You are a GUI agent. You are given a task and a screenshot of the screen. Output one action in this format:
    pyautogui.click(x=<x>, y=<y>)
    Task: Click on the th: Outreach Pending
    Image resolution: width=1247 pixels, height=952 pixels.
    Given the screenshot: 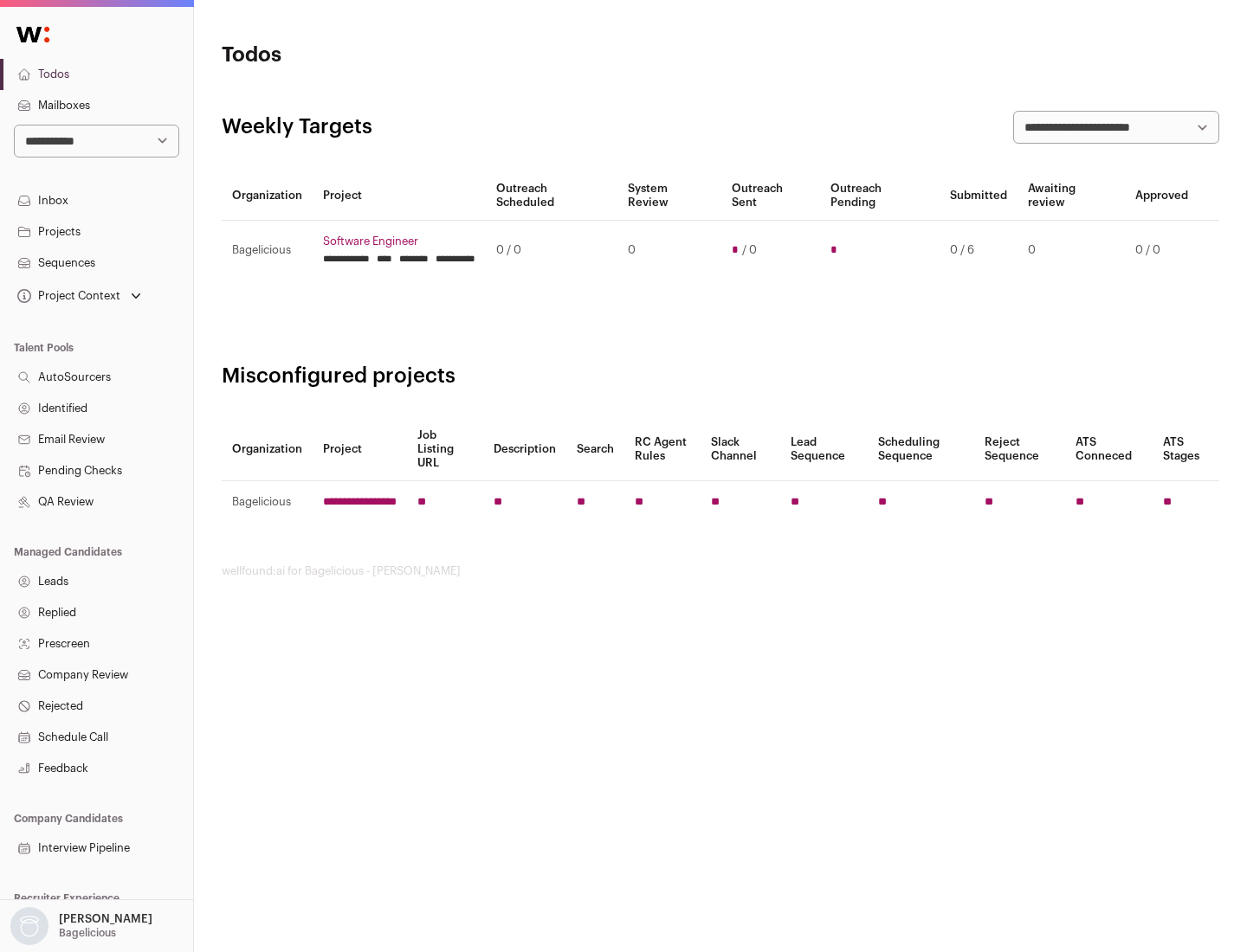 What is the action you would take?
    pyautogui.click(x=879, y=196)
    